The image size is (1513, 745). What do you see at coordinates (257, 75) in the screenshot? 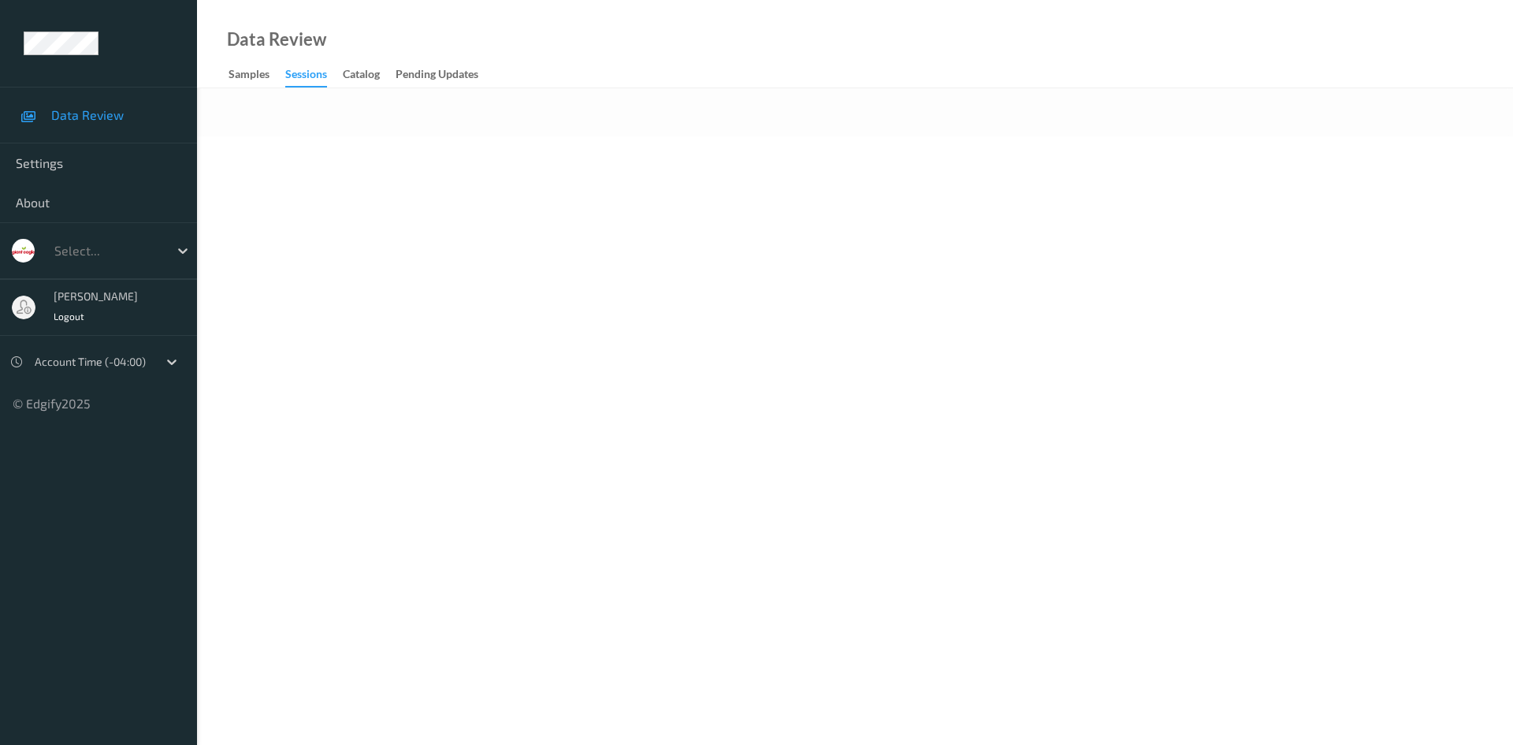
I see `a: Samples` at bounding box center [257, 75].